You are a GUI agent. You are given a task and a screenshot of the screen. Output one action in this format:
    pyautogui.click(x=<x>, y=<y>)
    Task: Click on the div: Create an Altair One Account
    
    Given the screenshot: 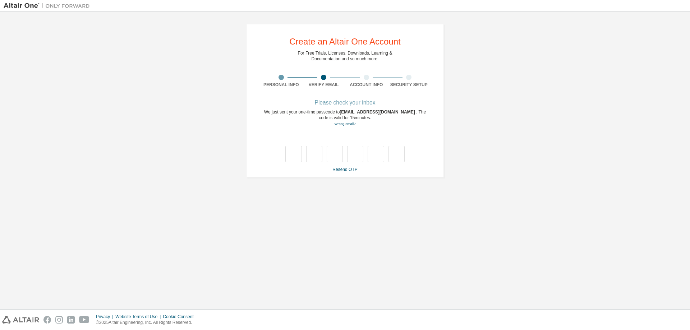 What is the action you would take?
    pyautogui.click(x=345, y=42)
    